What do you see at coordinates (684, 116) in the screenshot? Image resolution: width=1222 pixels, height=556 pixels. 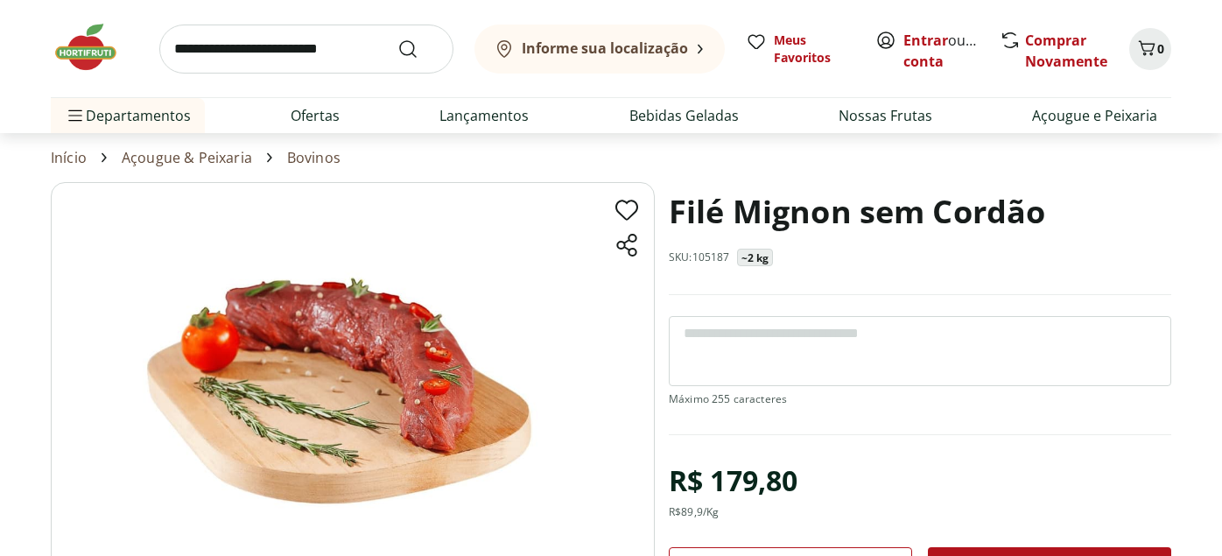 I see `a: Bebidas Geladas` at bounding box center [684, 116].